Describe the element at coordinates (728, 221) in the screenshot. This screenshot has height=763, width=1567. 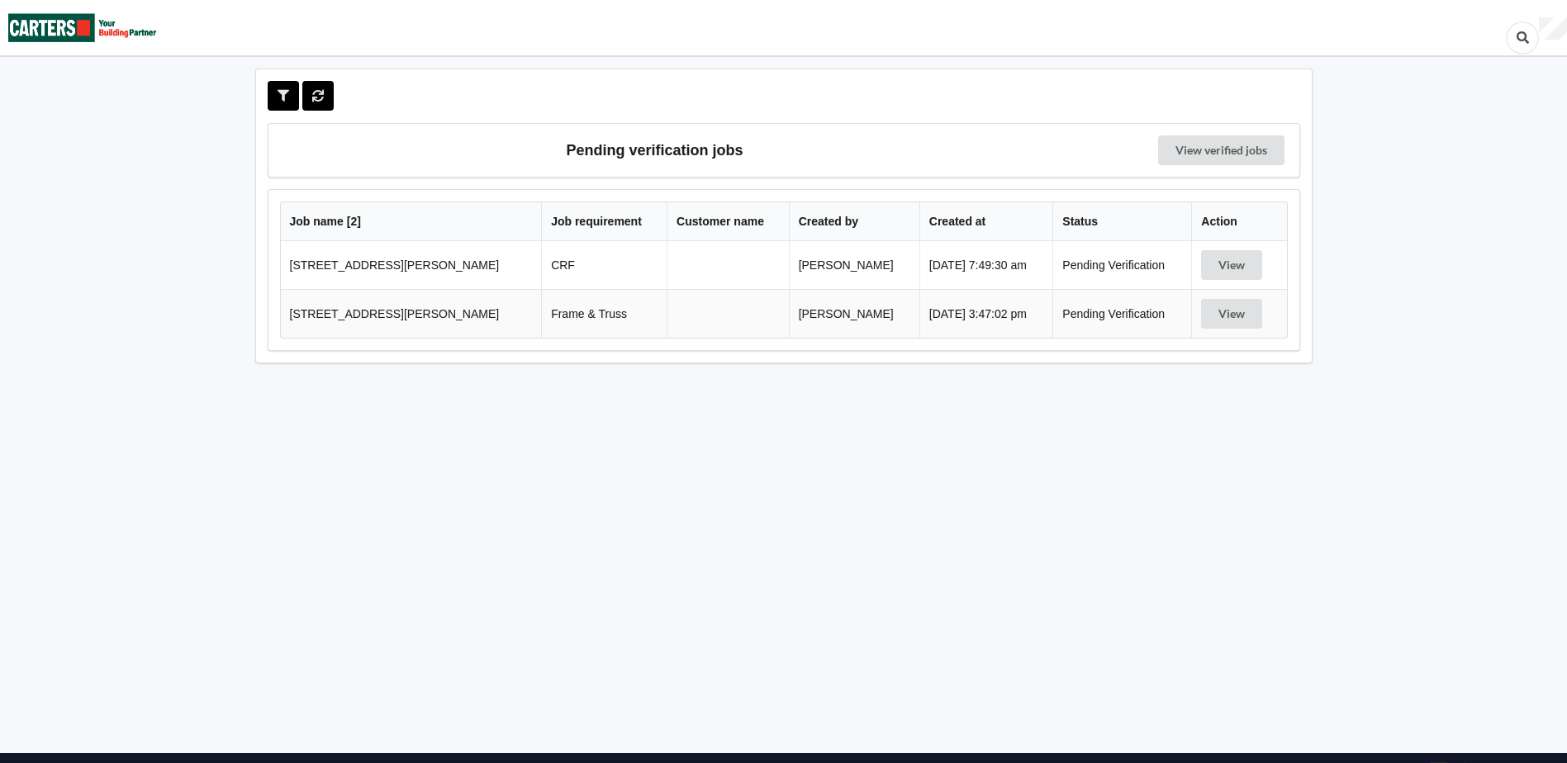
I see `th: Customer name` at that location.